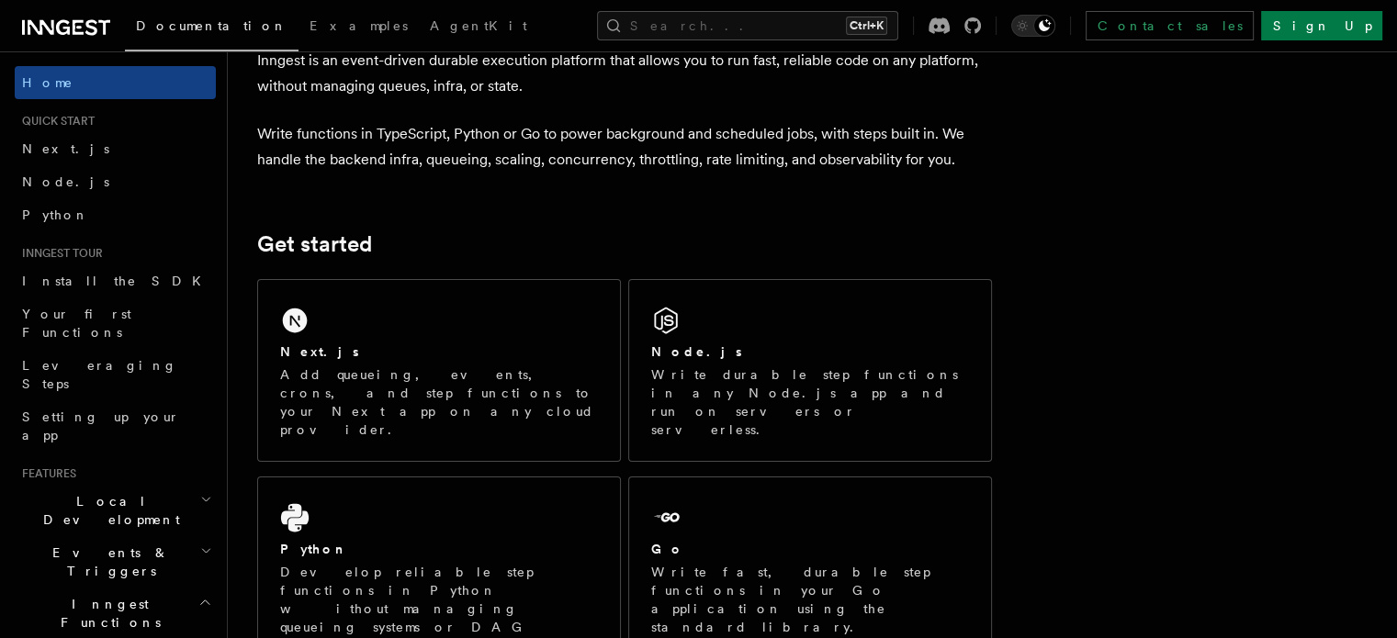  Describe the element at coordinates (439, 402) in the screenshot. I see `p: Add queueing, events, crons, and step functions to your Next app on any cloud provider.` at that location.